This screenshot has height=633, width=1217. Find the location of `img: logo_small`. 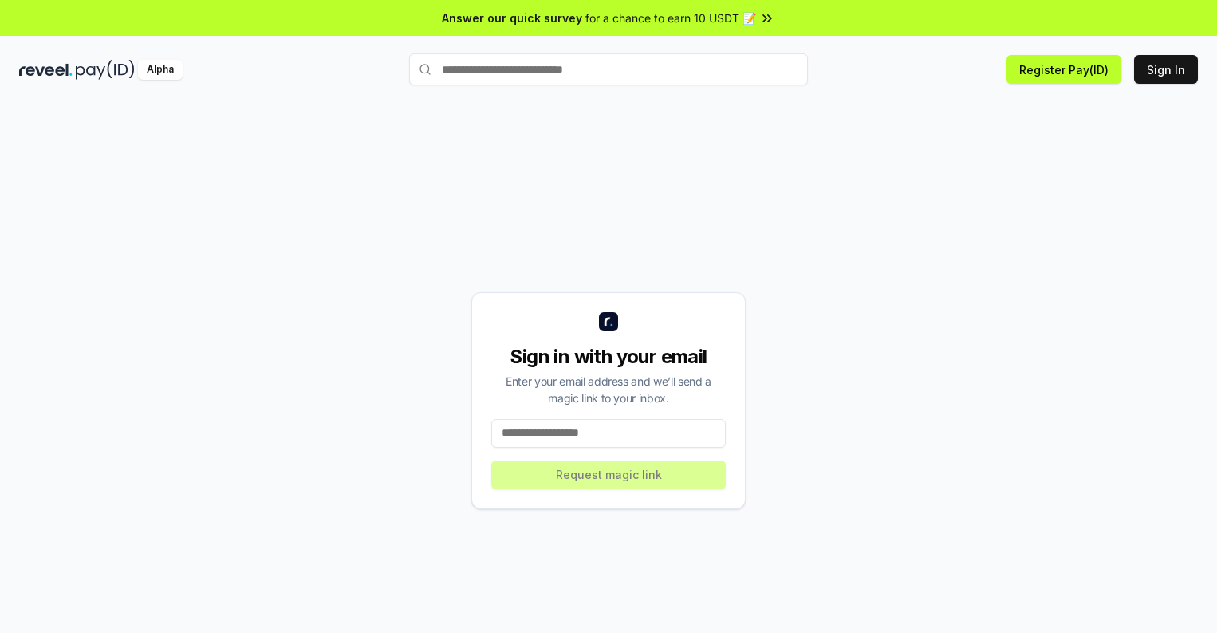

img: logo_small is located at coordinates (609, 322).